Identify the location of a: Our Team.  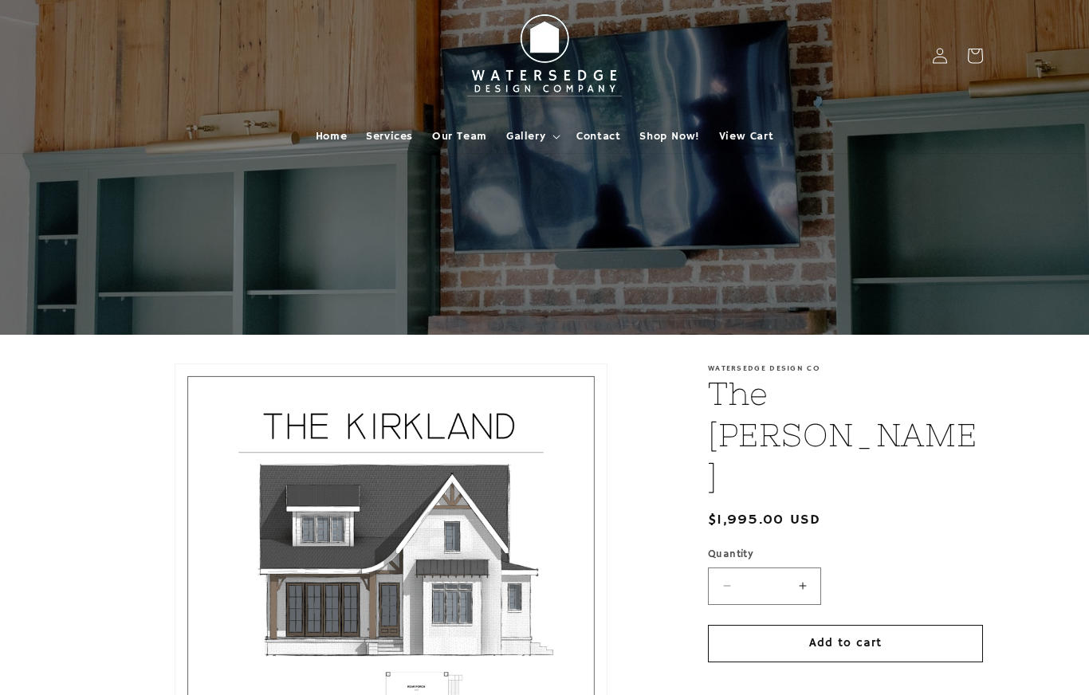
(459, 136).